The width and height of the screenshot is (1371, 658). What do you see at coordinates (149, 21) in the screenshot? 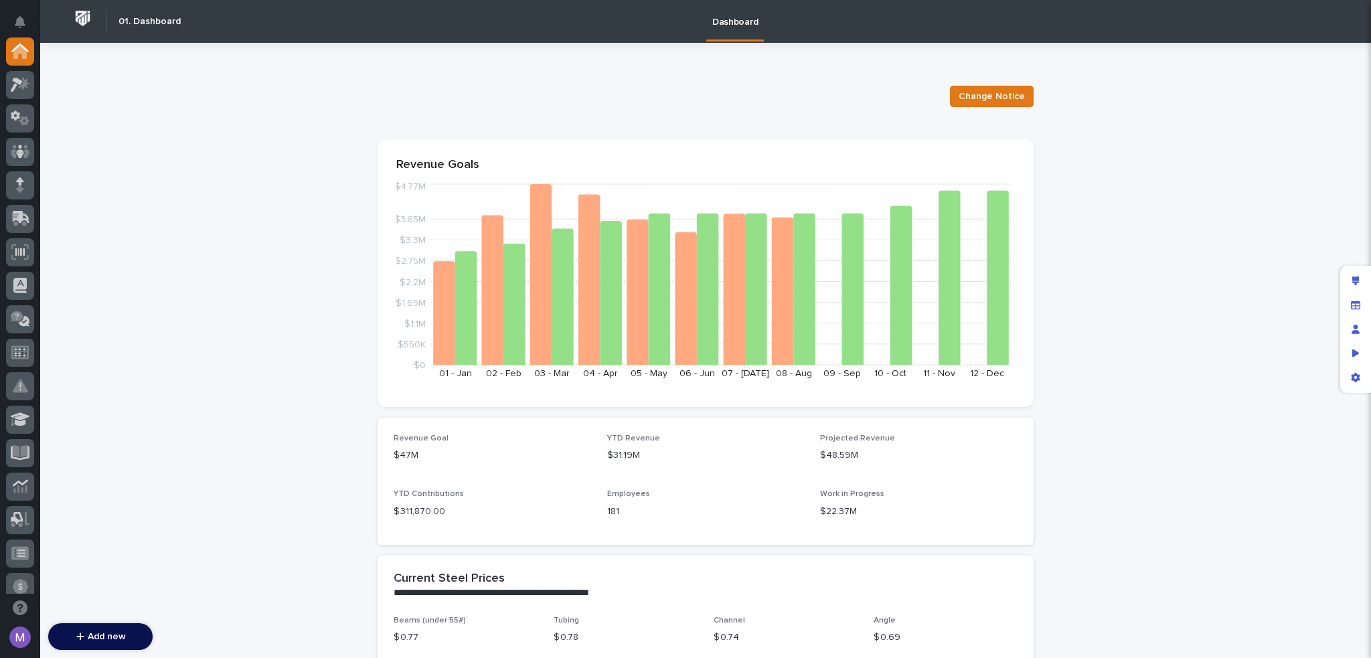
I see `h2: 01. Dashboard` at bounding box center [149, 21].